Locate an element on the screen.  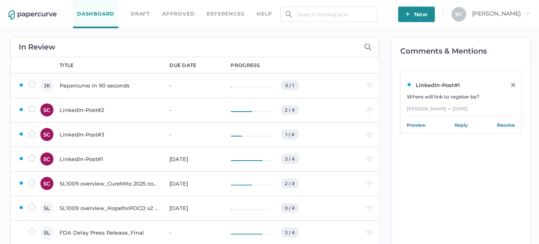
img: search.bf03fe8b.svg is located at coordinates (289, 14).